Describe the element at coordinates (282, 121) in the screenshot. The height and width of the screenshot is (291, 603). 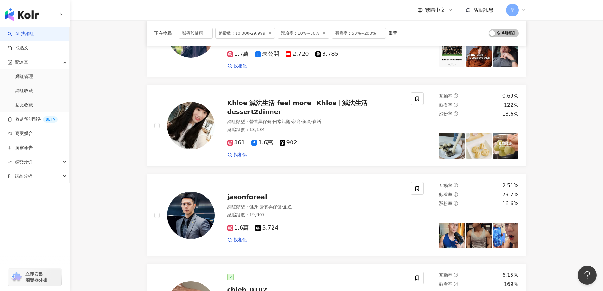
I see `span: 日常話題` at that location.